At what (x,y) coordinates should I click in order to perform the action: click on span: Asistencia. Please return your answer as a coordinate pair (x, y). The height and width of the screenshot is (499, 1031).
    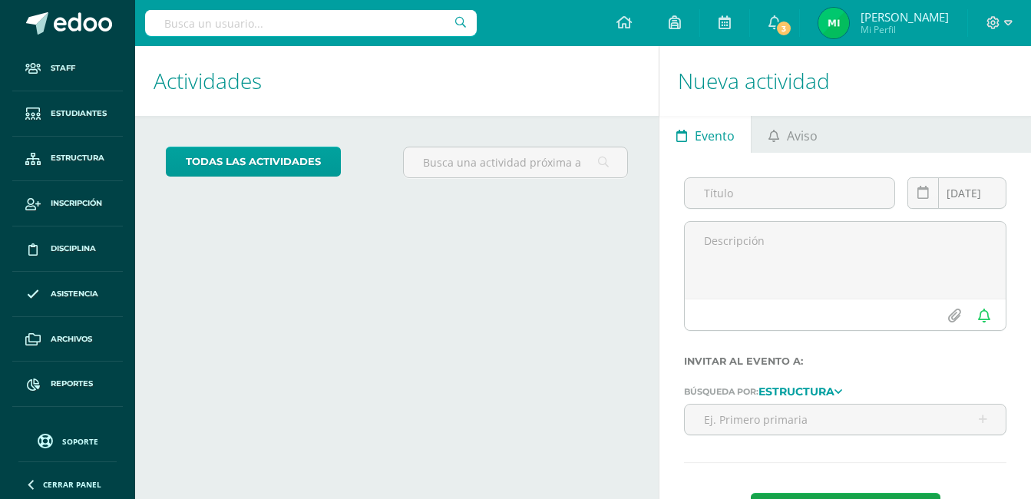
    Looking at the image, I should click on (74, 294).